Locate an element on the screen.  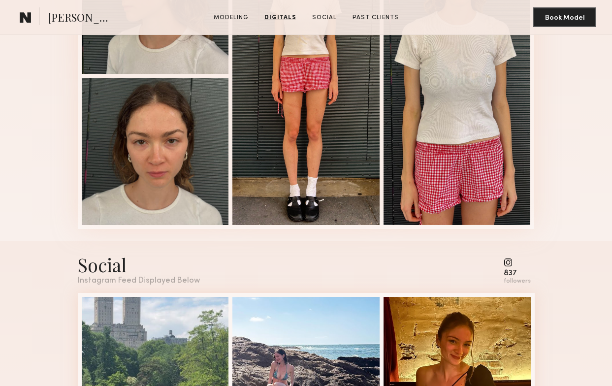
a: Digitals is located at coordinates (280, 18).